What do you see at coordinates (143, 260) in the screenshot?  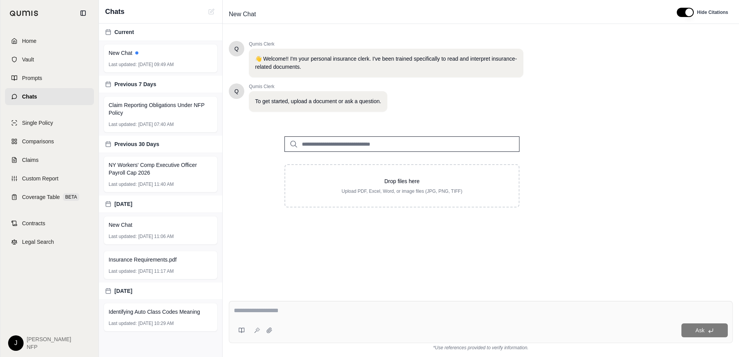 I see `span: Insurance Requirements.pdf` at bounding box center [143, 260].